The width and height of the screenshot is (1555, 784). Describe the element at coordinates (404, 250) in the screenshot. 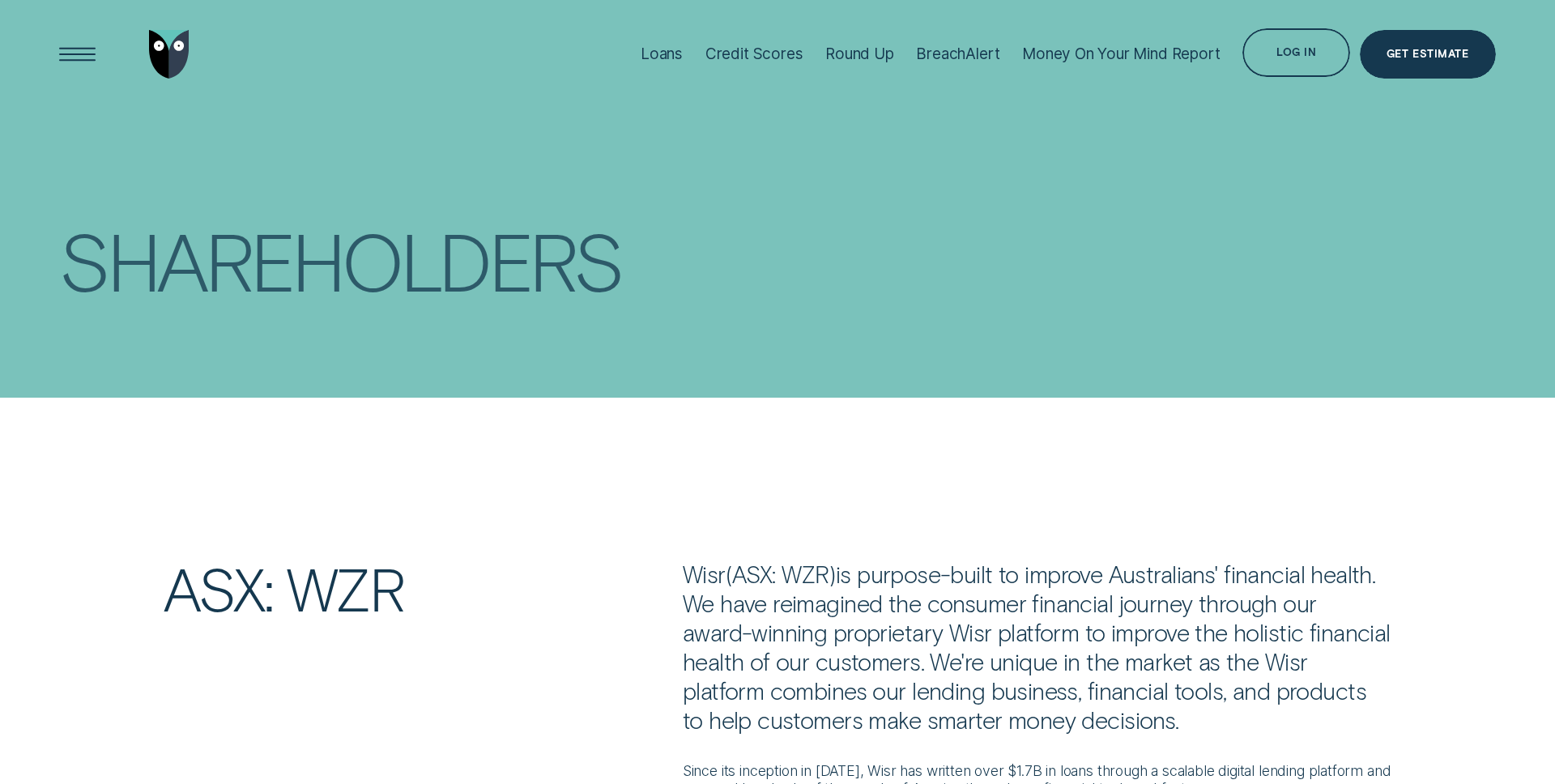

I see `h1: Shareholders` at that location.